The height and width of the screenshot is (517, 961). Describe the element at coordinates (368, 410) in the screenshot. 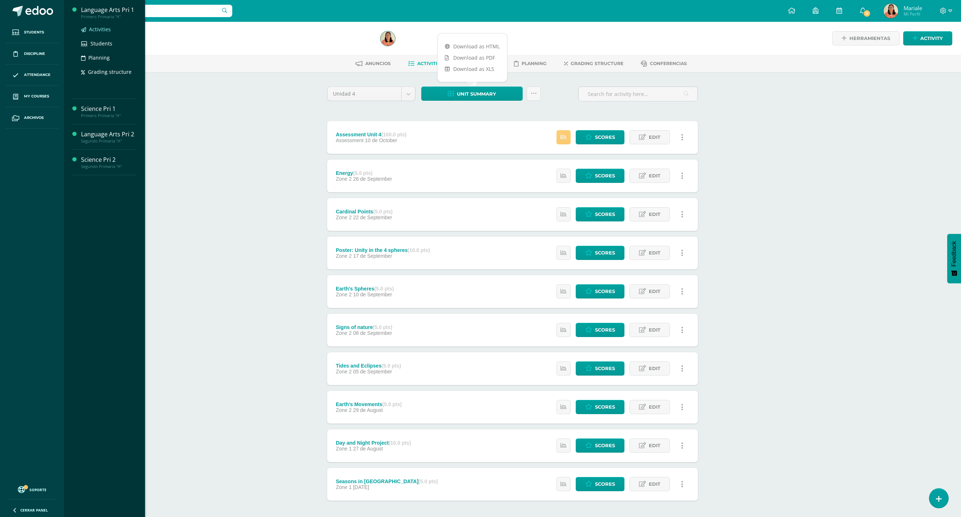

I see `span: 29 de August` at that location.